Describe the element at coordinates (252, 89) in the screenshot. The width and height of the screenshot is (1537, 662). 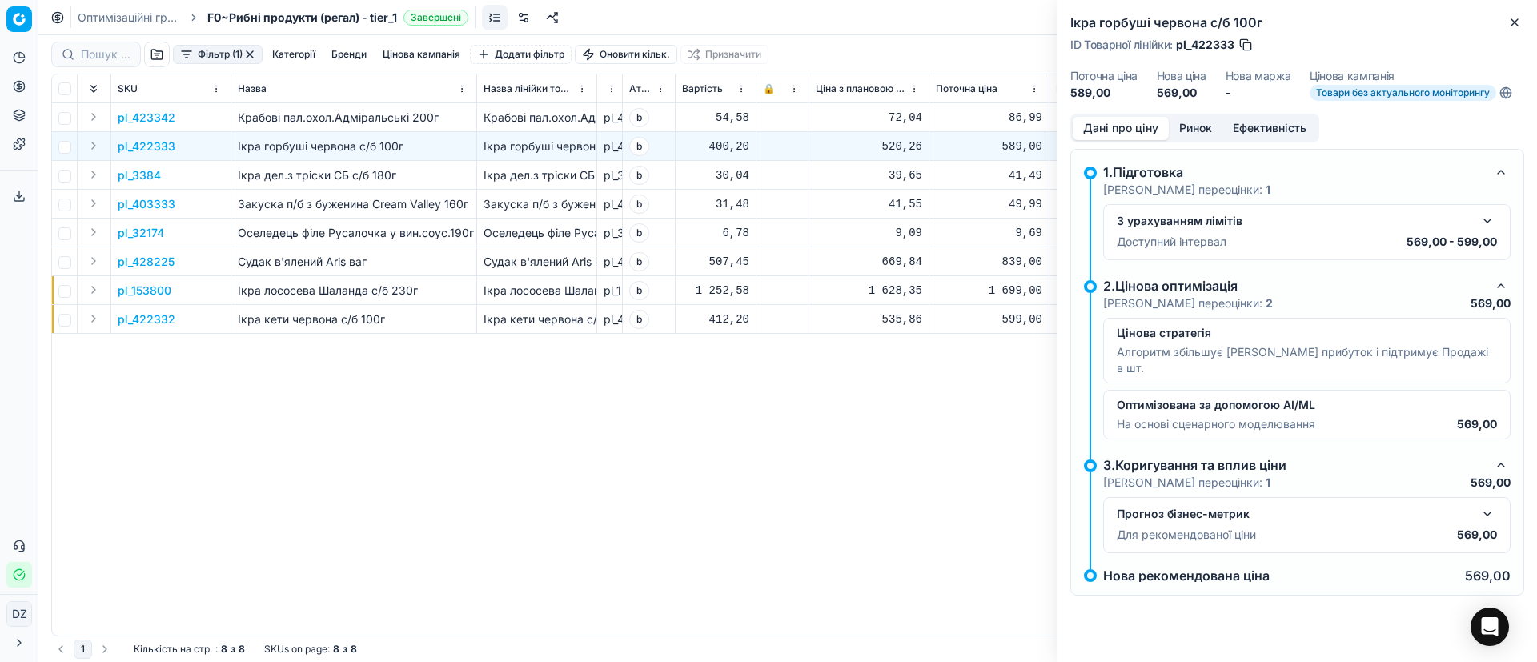
I see `span: Назва` at that location.